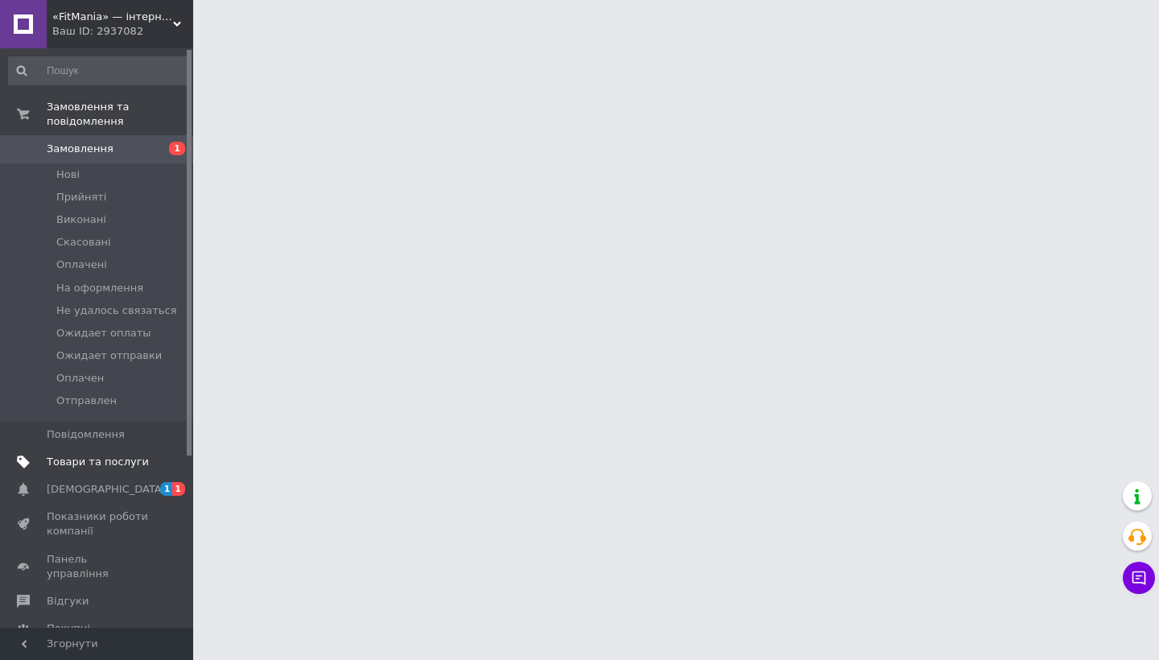 The height and width of the screenshot is (660, 1159). Describe the element at coordinates (97, 524) in the screenshot. I see `span: Показники роботи компанії` at that location.